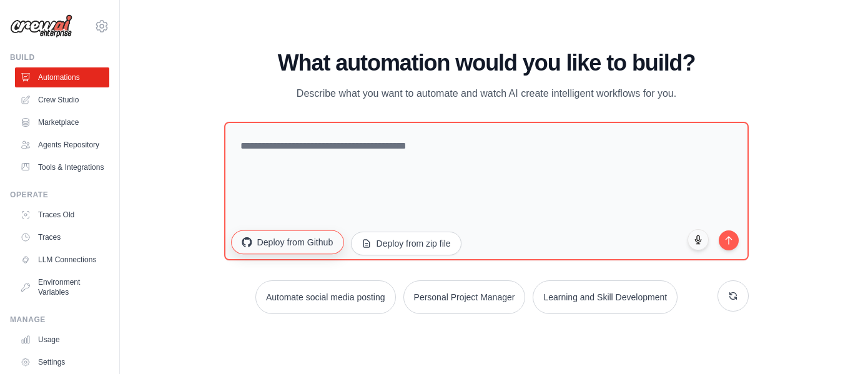 The image size is (853, 374). Describe the element at coordinates (59, 57) in the screenshot. I see `div: Build` at that location.